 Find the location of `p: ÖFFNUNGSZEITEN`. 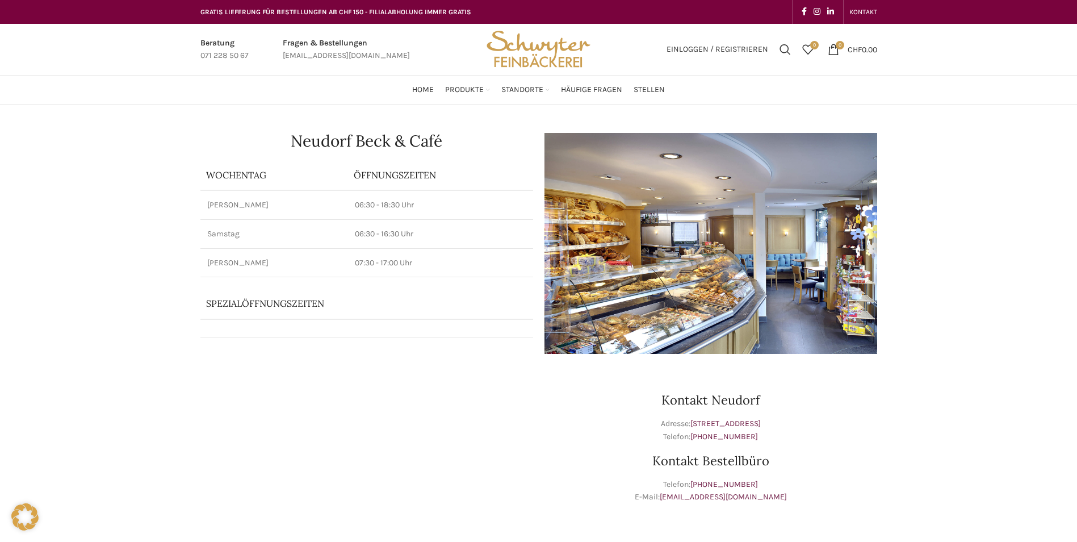

p: ÖFFNUNGSZEITEN is located at coordinates (440, 175).